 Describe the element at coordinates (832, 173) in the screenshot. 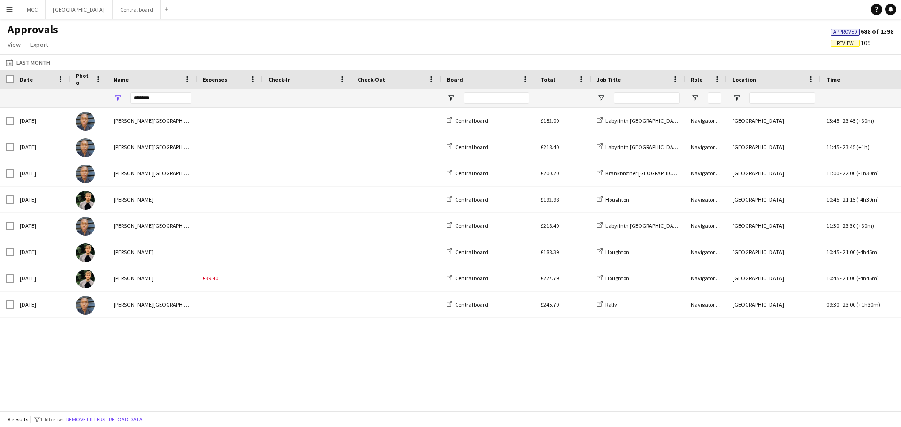

I see `span: 11:00` at that location.